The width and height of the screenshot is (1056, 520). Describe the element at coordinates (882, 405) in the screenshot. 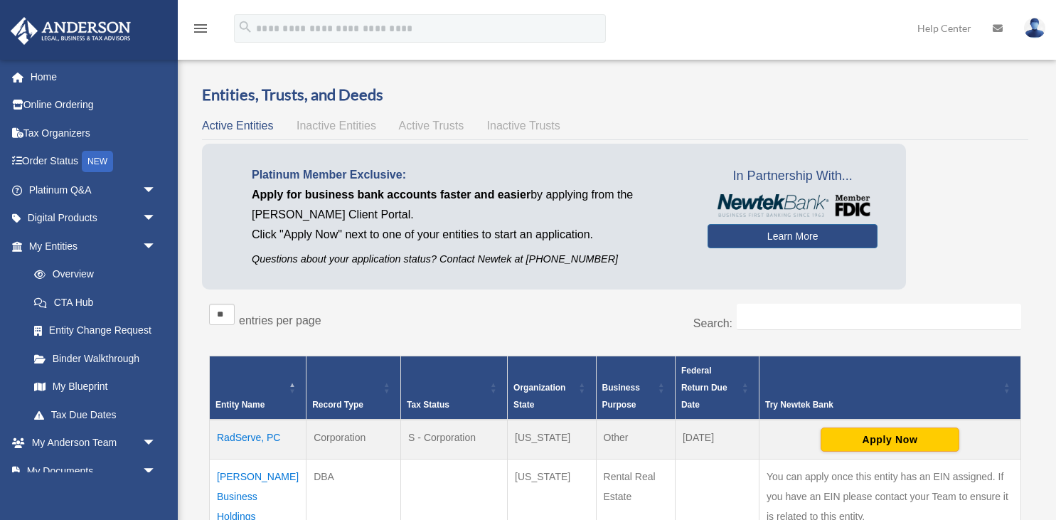

I see `div: Try Newtek Bank` at that location.